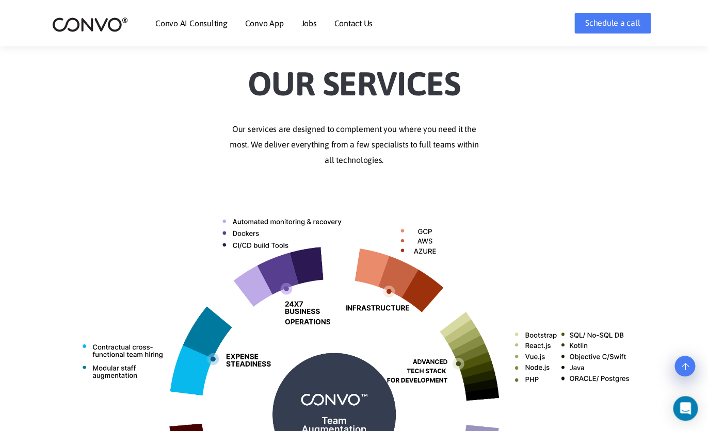 The height and width of the screenshot is (431, 708). I want to click on a: Schedule a call, so click(612, 23).